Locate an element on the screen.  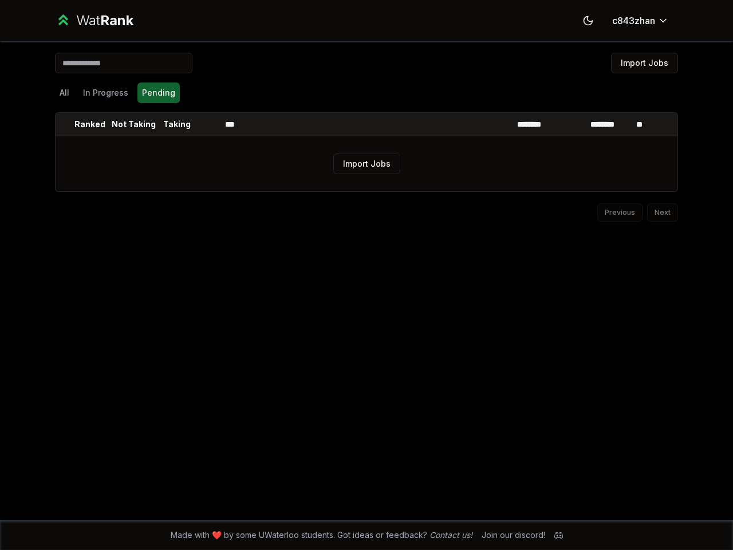
a: Contact us! is located at coordinates (451, 534).